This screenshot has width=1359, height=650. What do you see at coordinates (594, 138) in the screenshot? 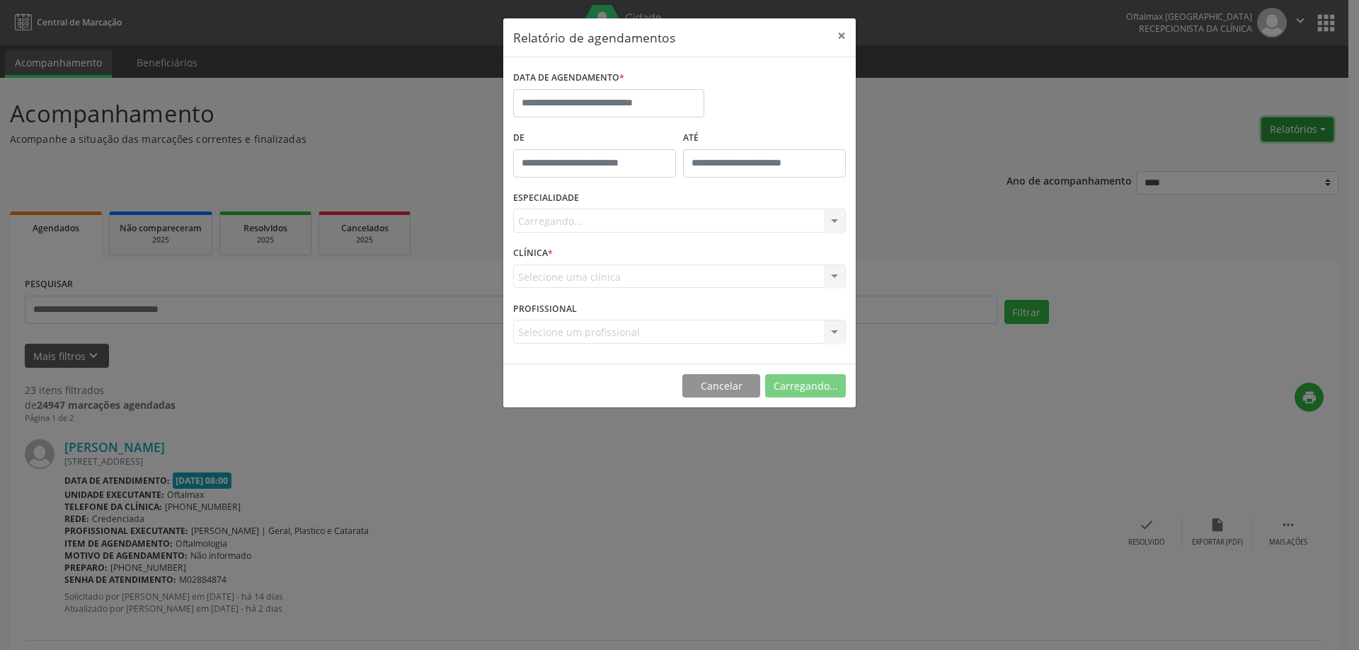
I see `label: De` at bounding box center [594, 138].